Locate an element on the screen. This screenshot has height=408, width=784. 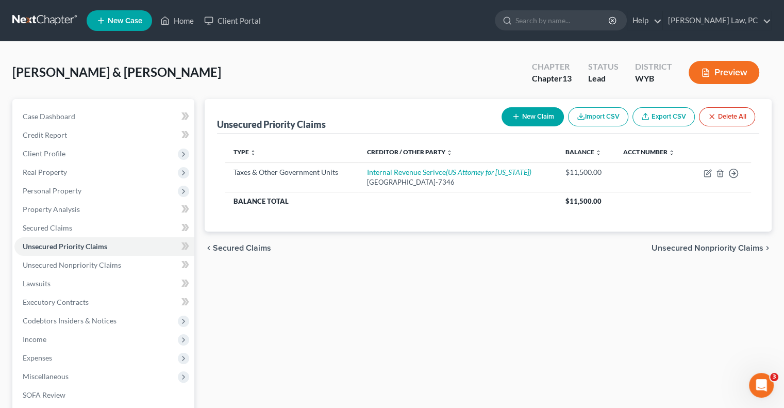
a: SOFA Review is located at coordinates (104, 395).